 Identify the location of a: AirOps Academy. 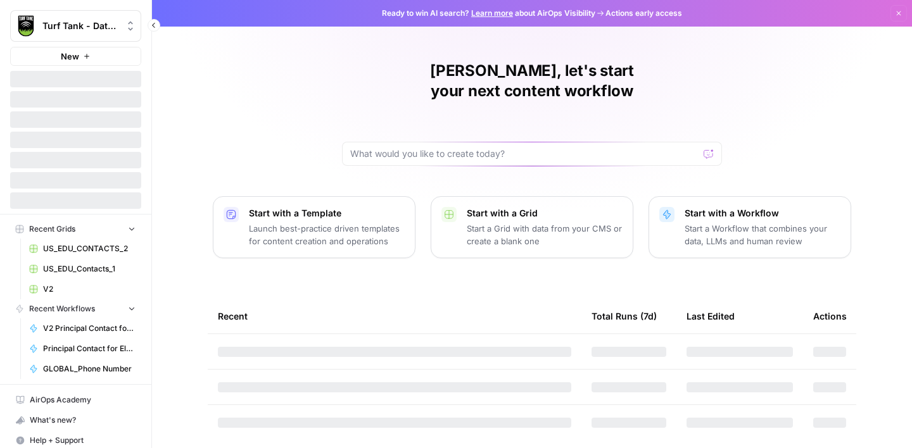
(75, 400).